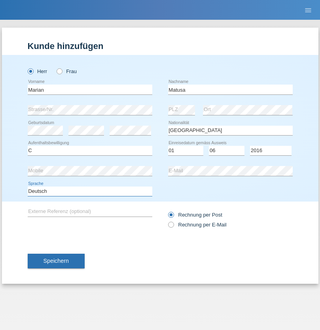 The image size is (320, 330). Describe the element at coordinates (56, 261) in the screenshot. I see `span: Speichern` at that location.